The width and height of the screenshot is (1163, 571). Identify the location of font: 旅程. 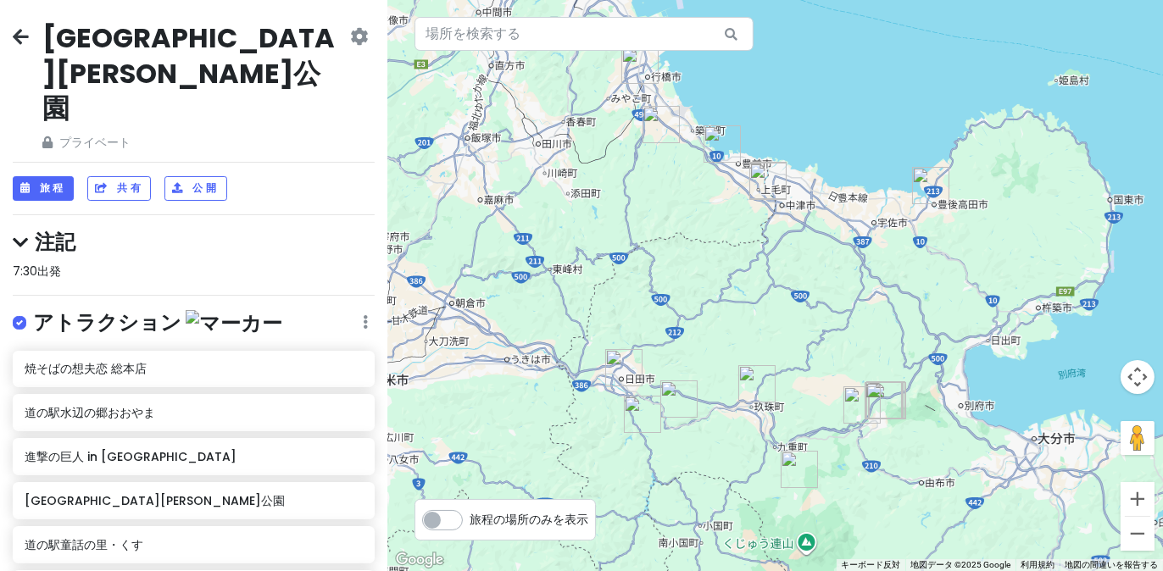
(53, 188).